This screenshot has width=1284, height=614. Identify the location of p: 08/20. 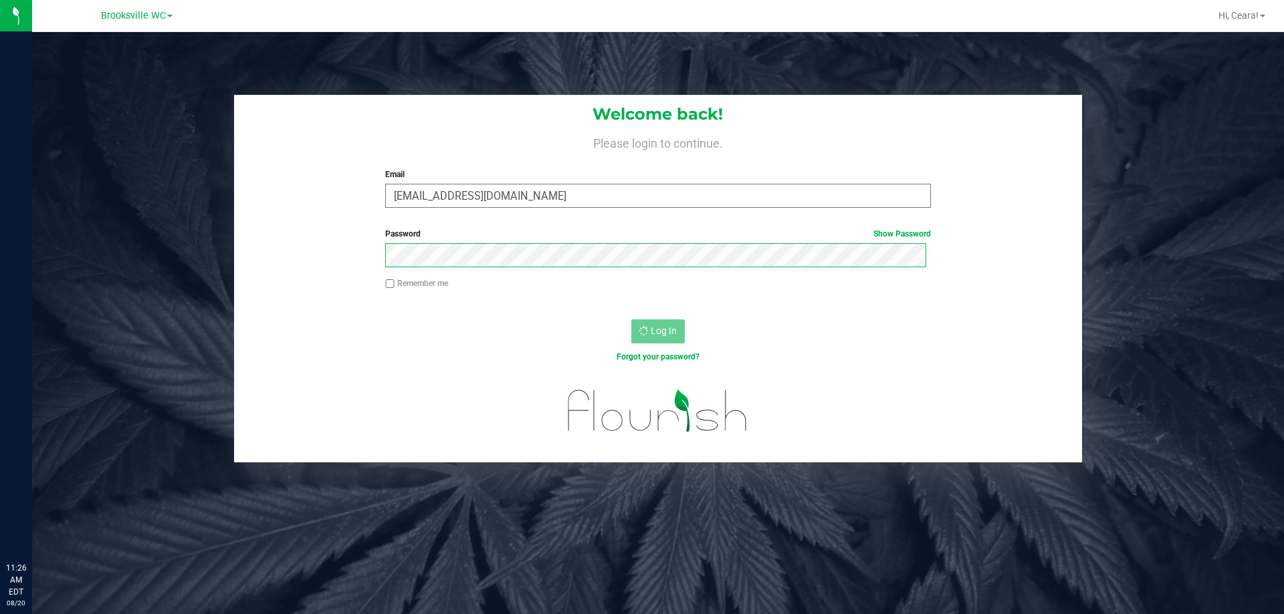
(16, 603).